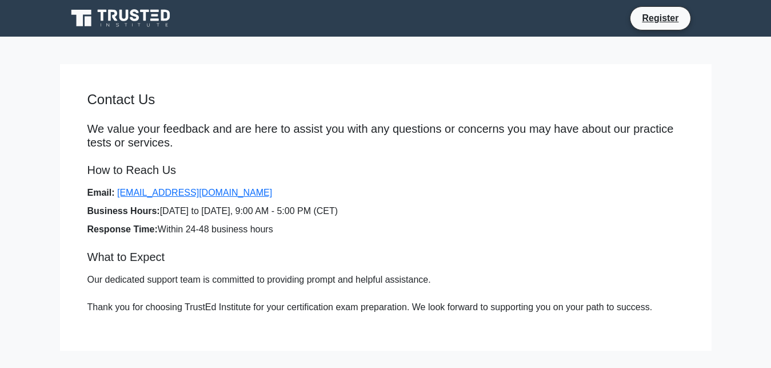 Image resolution: width=771 pixels, height=368 pixels. I want to click on strong: Response Time:, so click(122, 229).